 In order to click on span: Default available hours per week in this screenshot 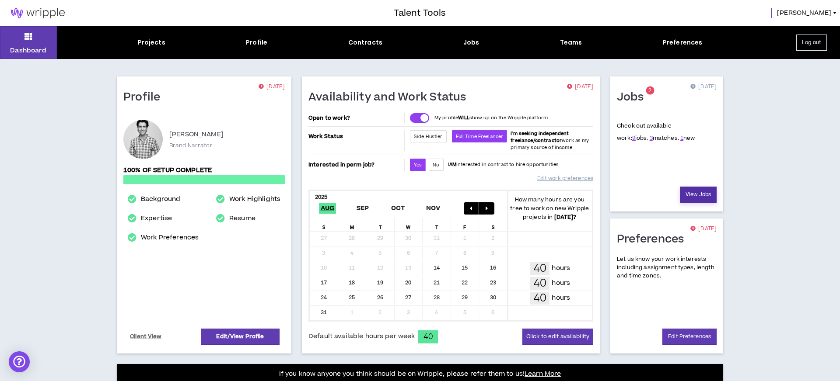, I will do `click(361, 337)`.